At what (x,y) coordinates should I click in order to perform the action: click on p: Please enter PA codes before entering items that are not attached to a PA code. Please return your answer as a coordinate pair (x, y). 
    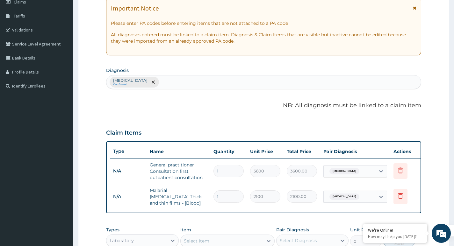
    Looking at the image, I should click on (264, 23).